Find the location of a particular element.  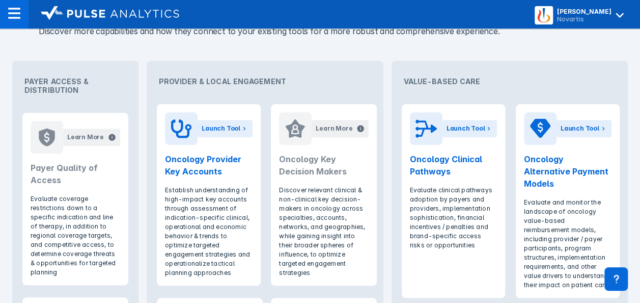

p: Establish understanding of high-impact key accounts through assessment of indication-specific cli... is located at coordinates (209, 231).